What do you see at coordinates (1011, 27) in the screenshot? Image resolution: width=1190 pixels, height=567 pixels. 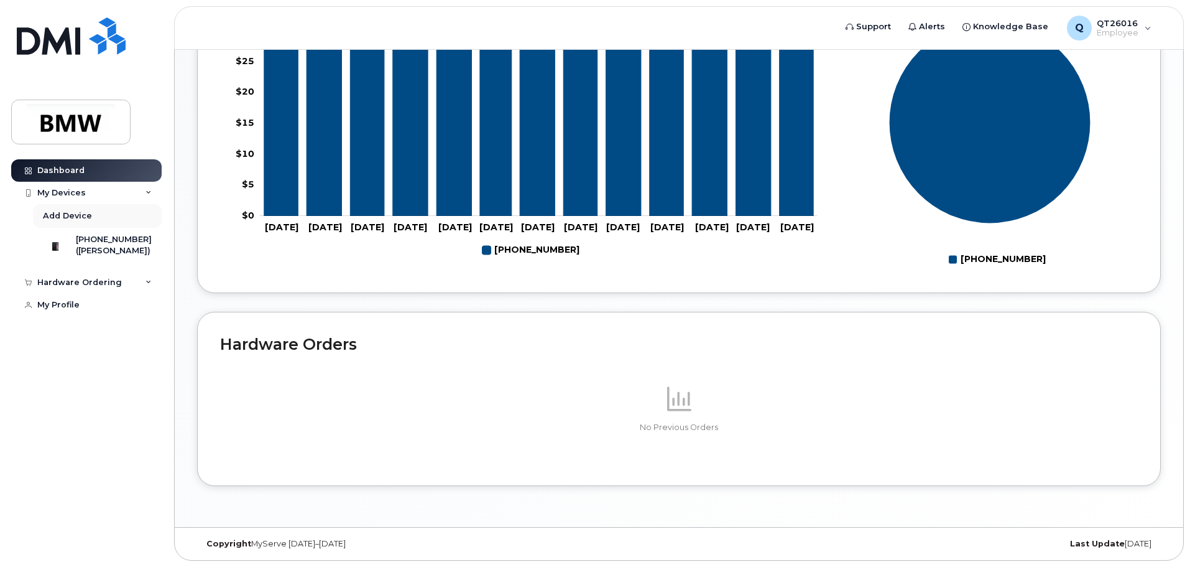 I see `span: Knowledge Base` at bounding box center [1011, 27].